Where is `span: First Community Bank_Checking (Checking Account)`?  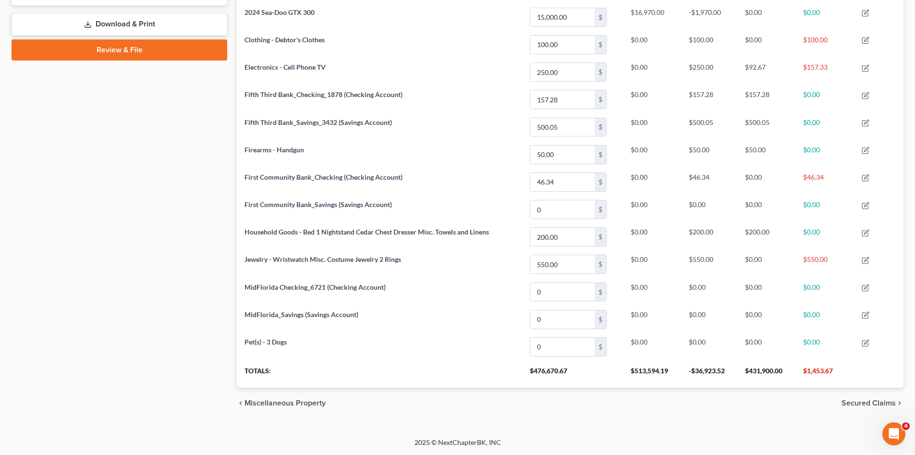
span: First Community Bank_Checking (Checking Account) is located at coordinates (323, 177).